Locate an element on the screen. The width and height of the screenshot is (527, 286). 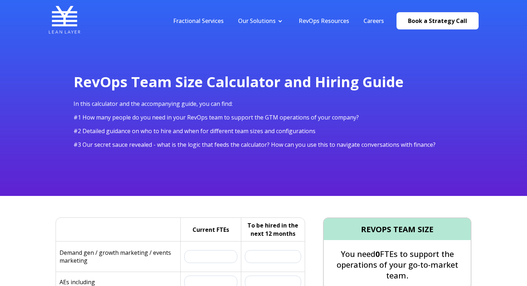
a: Fractional Services is located at coordinates (198, 21).